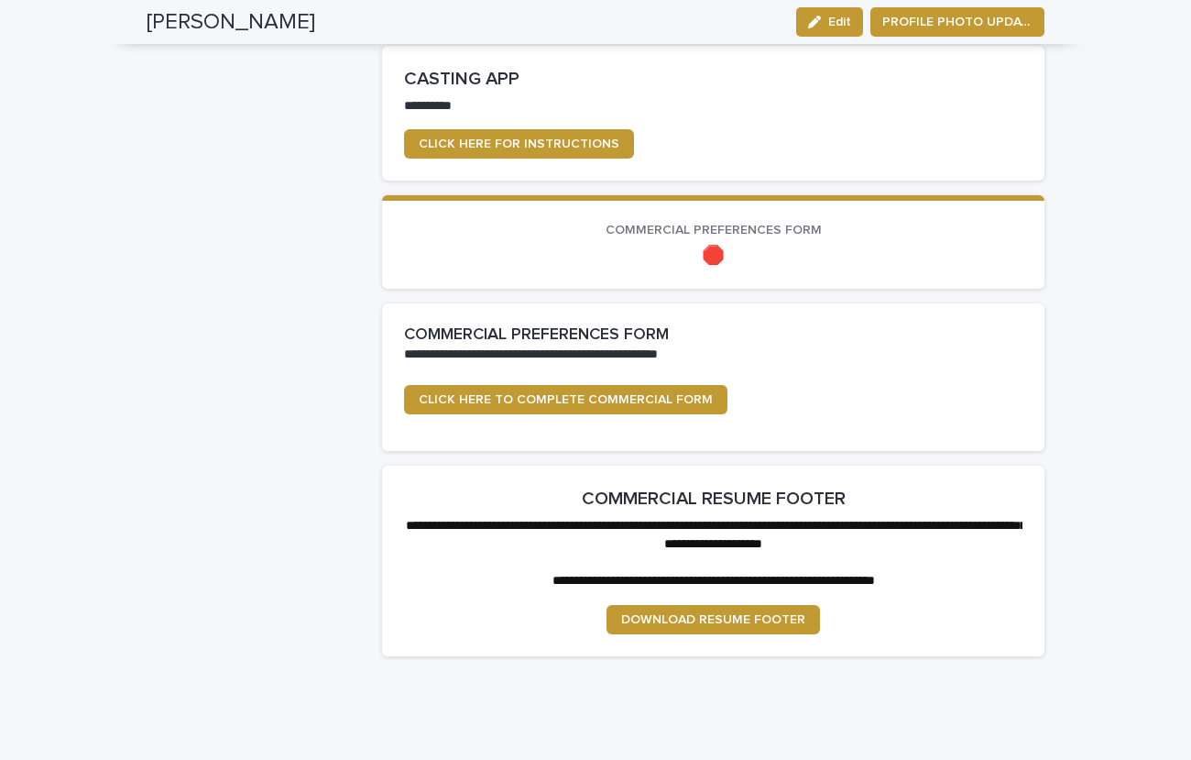 The width and height of the screenshot is (1191, 760). What do you see at coordinates (829, 22) in the screenshot?
I see `button: Edit` at bounding box center [829, 22].